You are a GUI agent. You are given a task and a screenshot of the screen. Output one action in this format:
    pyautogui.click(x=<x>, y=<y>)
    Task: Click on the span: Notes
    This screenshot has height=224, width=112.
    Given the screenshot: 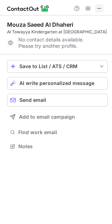 What is the action you would take?
    pyautogui.click(x=61, y=146)
    